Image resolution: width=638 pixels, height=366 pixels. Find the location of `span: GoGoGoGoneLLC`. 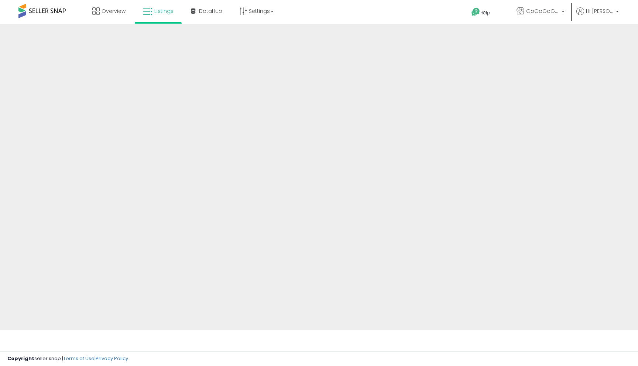

span: GoGoGoGoneLLC is located at coordinates (542, 11).